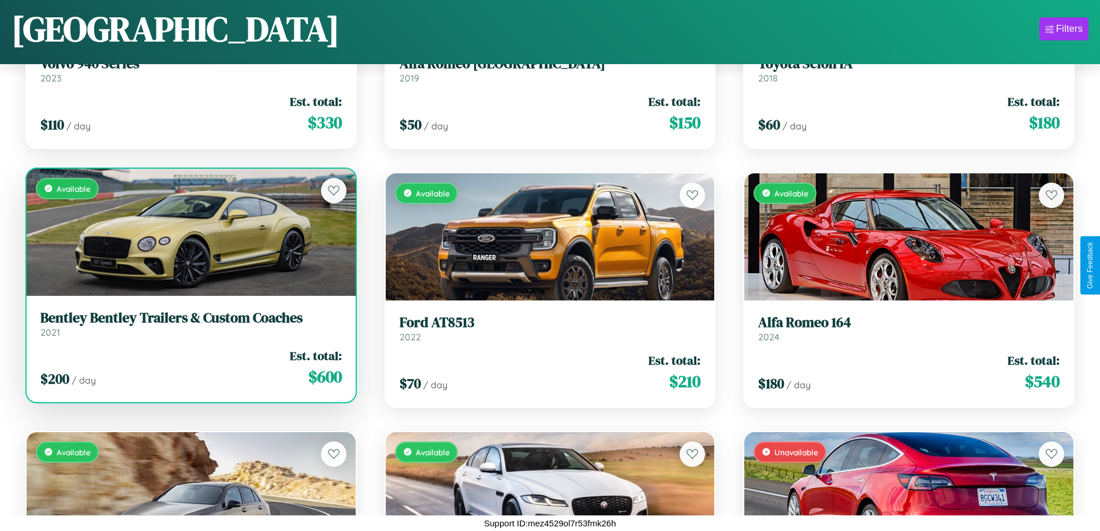  Describe the element at coordinates (55, 378) in the screenshot. I see `span: $ 200` at that location.